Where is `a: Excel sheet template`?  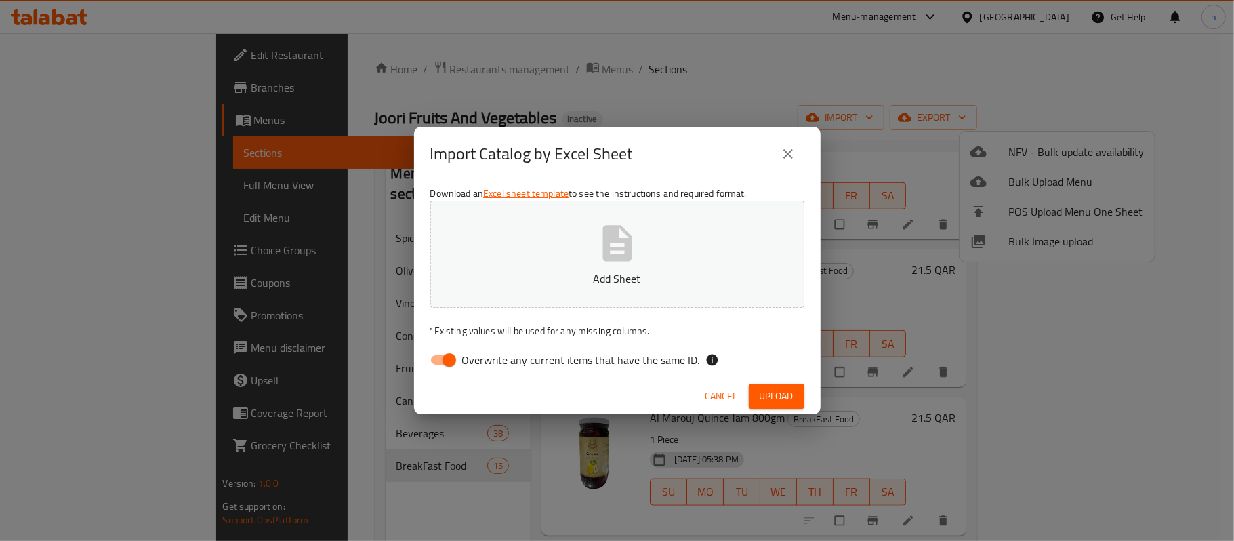 a: Excel sheet template is located at coordinates (526, 193).